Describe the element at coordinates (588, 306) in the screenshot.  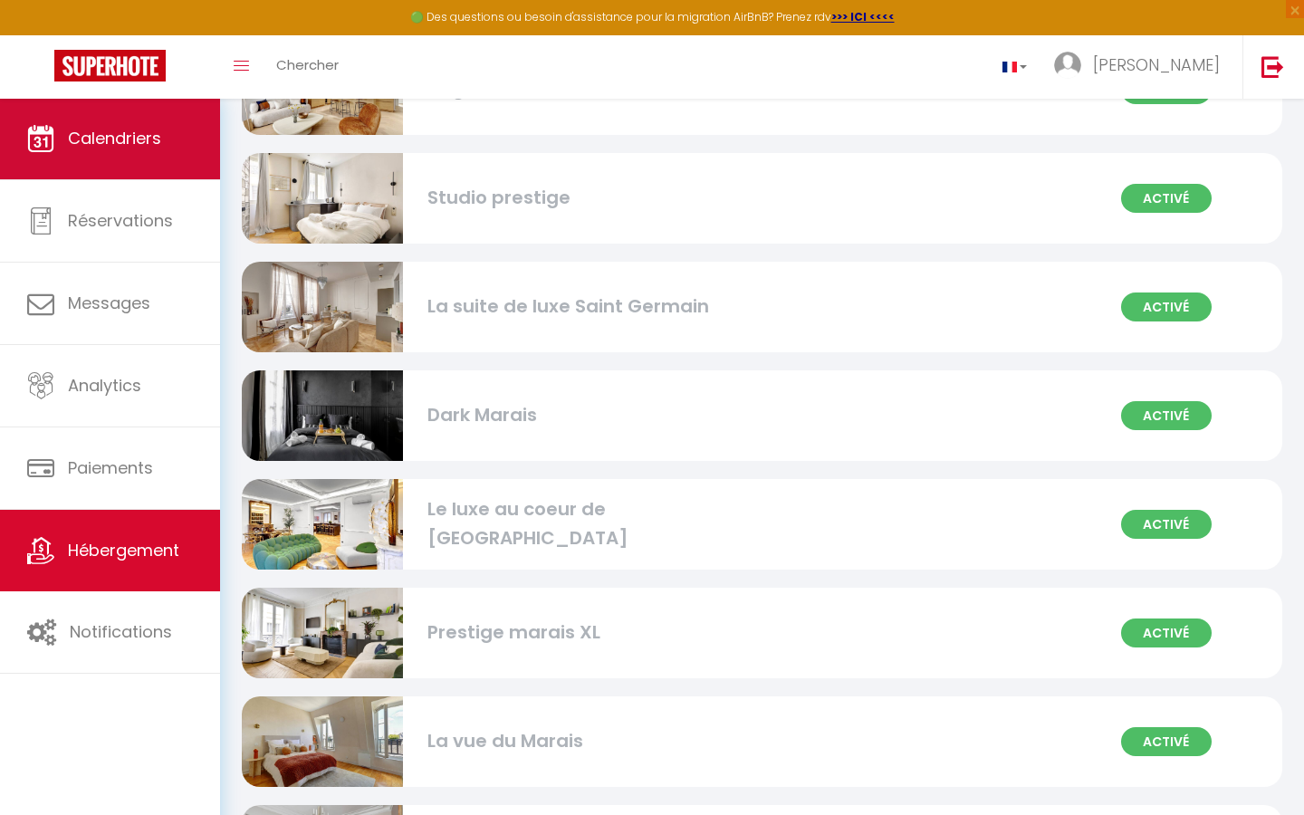
I see `div: La suite de luxe Saint Germain` at that location.